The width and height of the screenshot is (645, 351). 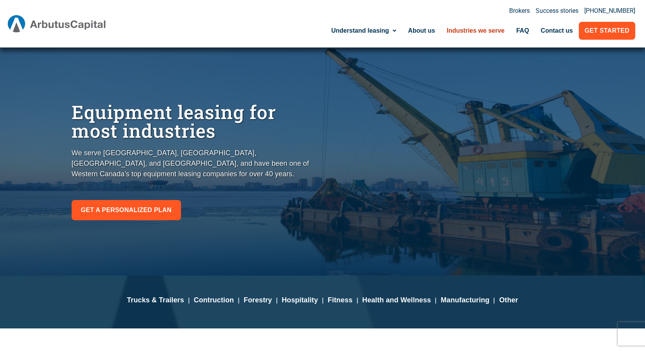 I want to click on a: Brokers, so click(x=520, y=11).